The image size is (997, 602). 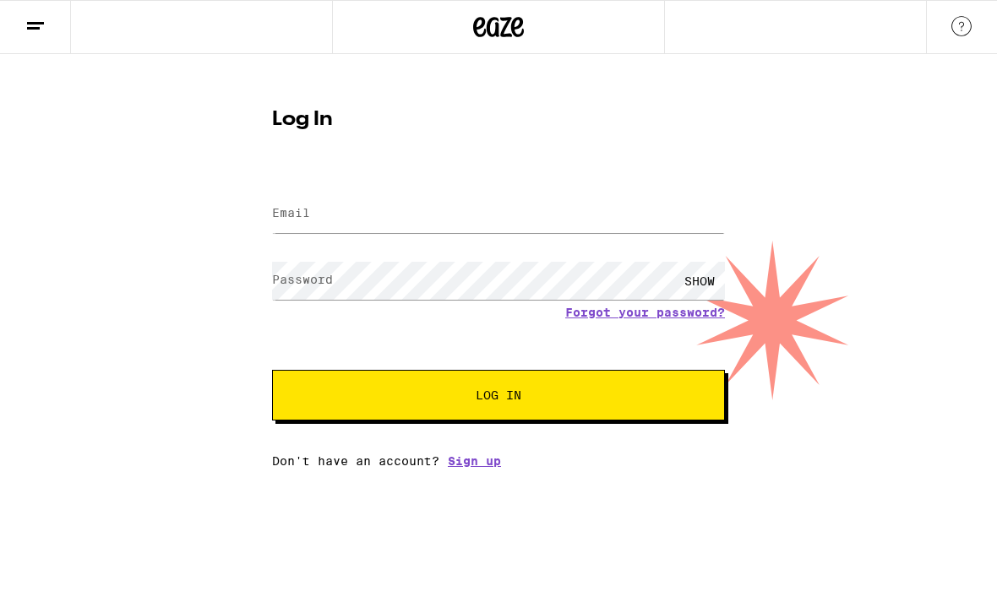 I want to click on div: Don't have an account?, so click(x=499, y=461).